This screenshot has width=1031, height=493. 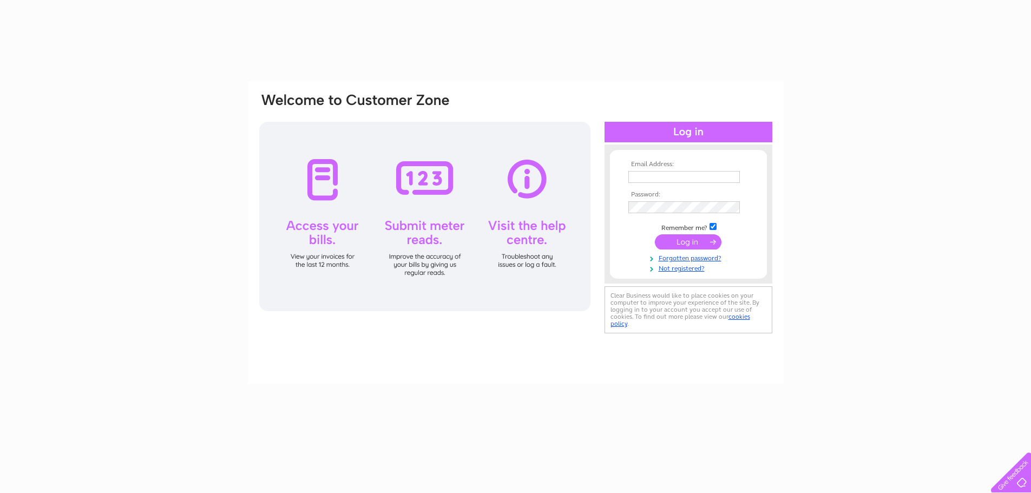 What do you see at coordinates (689, 165) in the screenshot?
I see `th: Email Address:` at bounding box center [689, 165].